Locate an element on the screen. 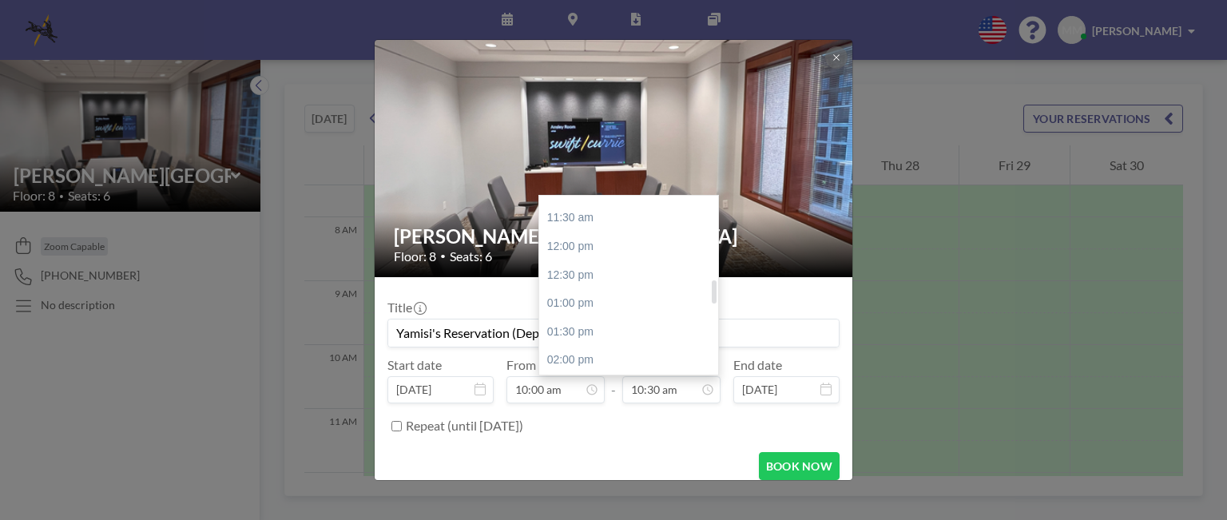 This screenshot has height=520, width=1227. input: Melissa's reservation is located at coordinates (613, 333).